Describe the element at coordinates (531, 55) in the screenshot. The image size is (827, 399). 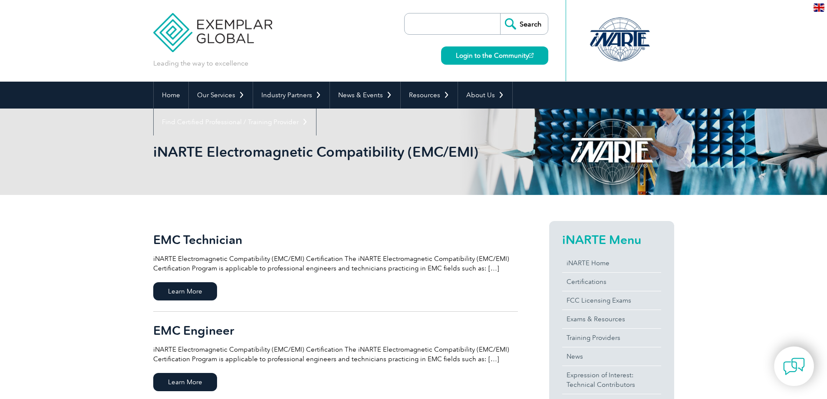
I see `img: open_square.png` at that location.